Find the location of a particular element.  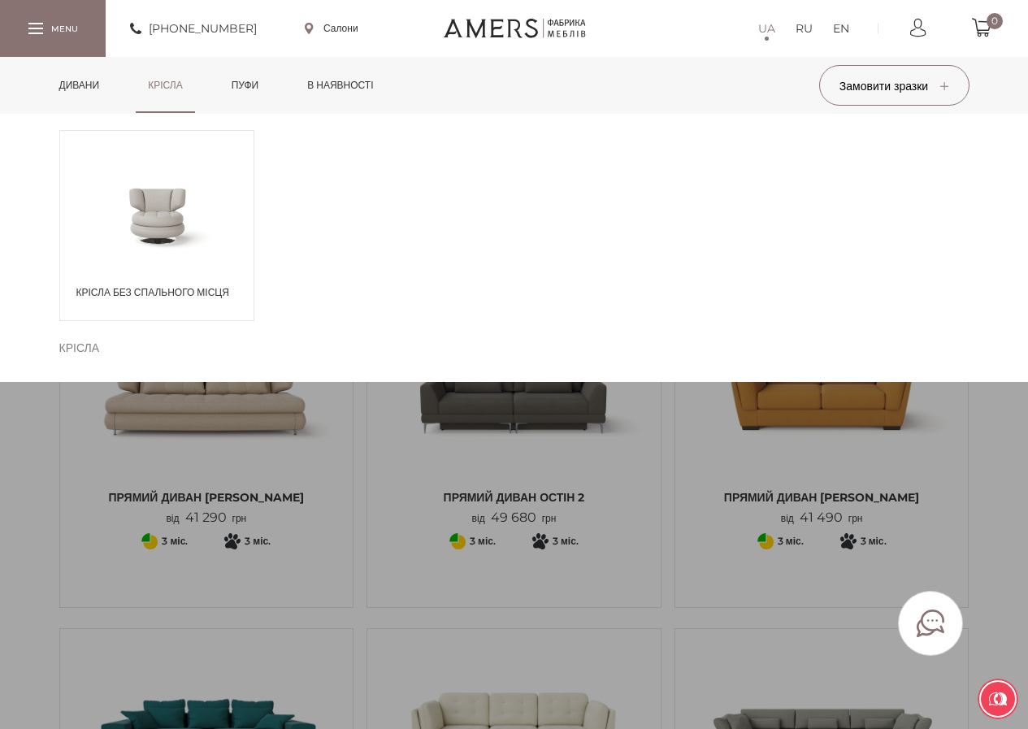

a: Крісла без спального місця Крісла без спального місця is located at coordinates (157, 225).